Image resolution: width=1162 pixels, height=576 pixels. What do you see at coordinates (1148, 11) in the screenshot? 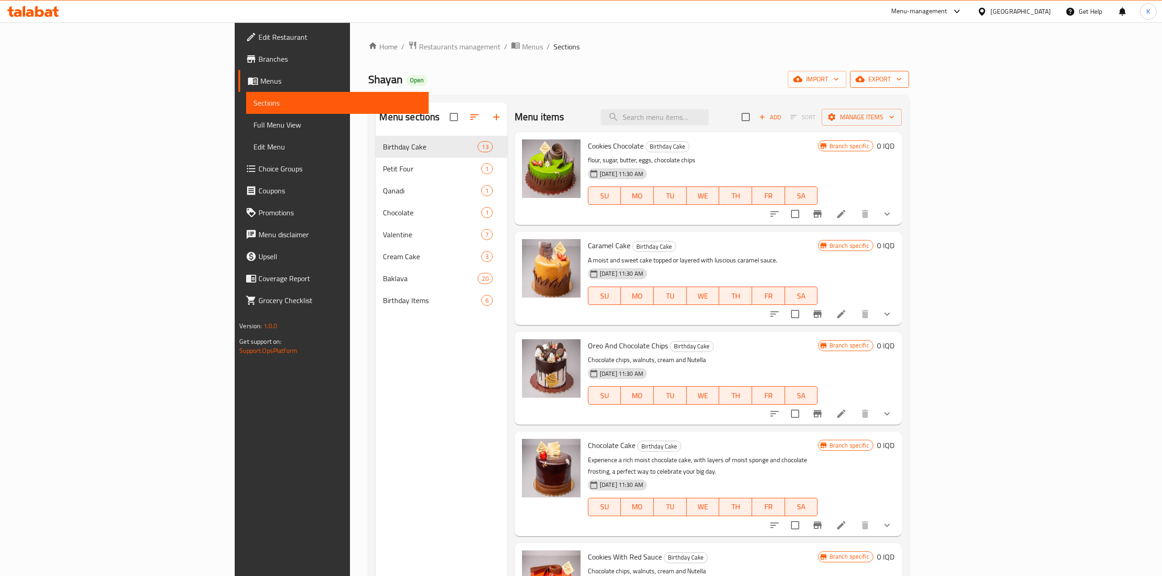
I see `span: K` at bounding box center [1148, 11].